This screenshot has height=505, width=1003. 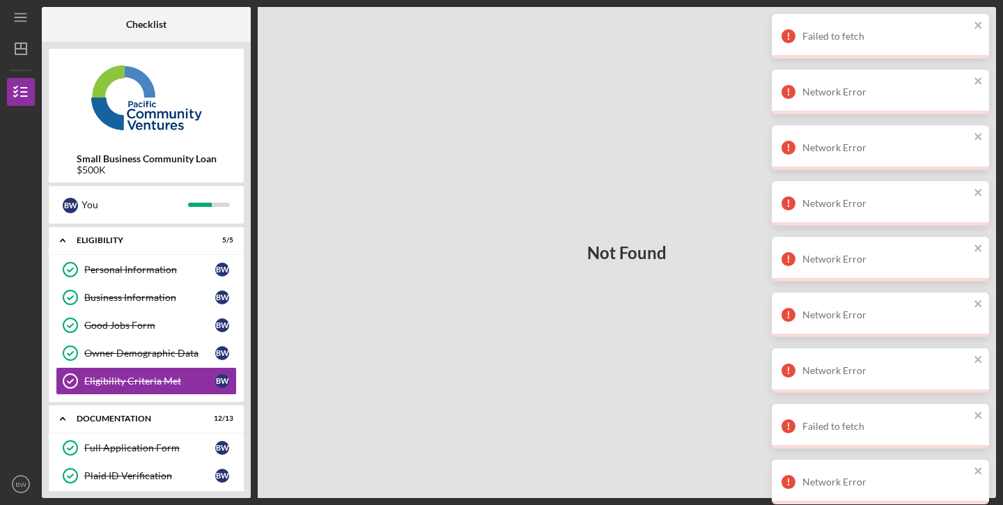 What do you see at coordinates (146, 381) in the screenshot?
I see `a: Eligibility Criteria MetBW` at bounding box center [146, 381].